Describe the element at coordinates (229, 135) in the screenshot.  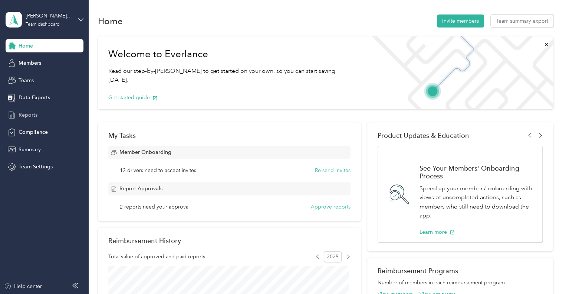
I see `div: My Tasks` at that location.